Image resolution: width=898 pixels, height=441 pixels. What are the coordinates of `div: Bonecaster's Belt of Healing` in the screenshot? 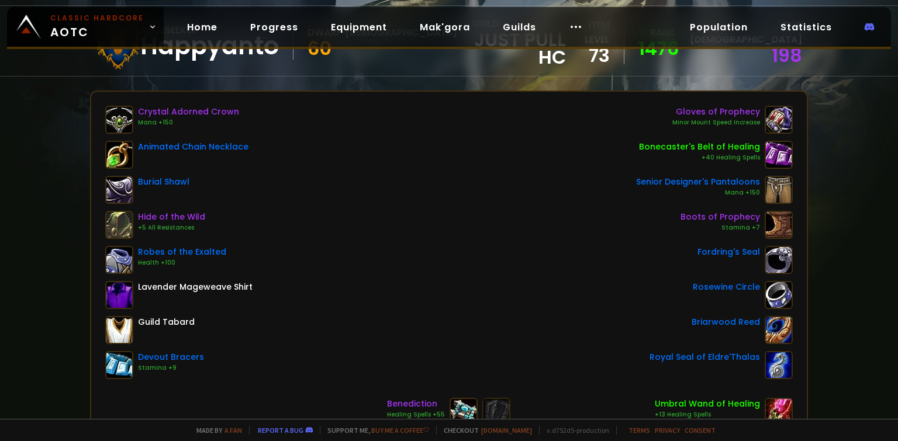 It's located at (699, 147).